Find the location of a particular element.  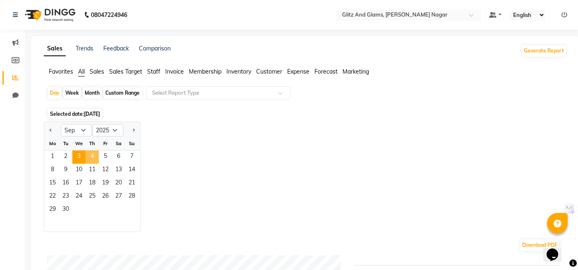

div: Saturday, September 27, 2025 is located at coordinates (118, 197).